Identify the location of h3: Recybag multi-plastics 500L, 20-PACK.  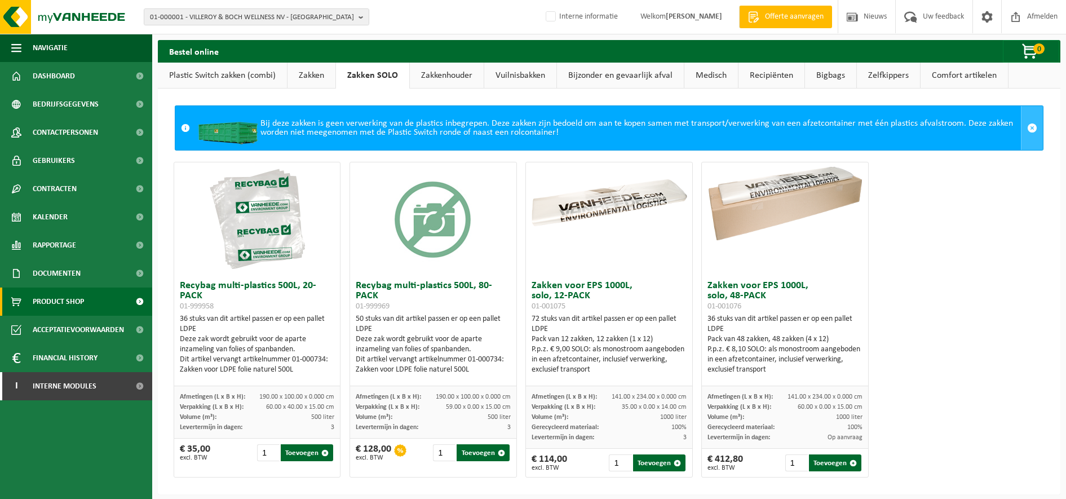
(257, 296).